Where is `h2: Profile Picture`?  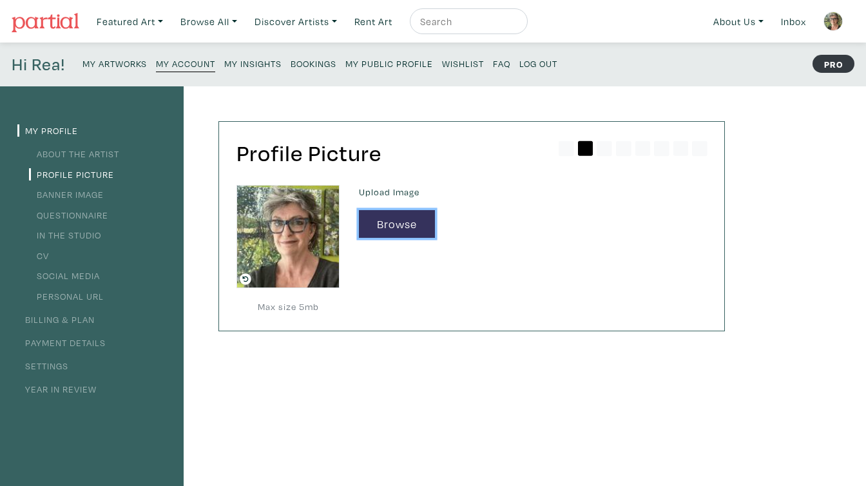
h2: Profile Picture is located at coordinates (472, 153).